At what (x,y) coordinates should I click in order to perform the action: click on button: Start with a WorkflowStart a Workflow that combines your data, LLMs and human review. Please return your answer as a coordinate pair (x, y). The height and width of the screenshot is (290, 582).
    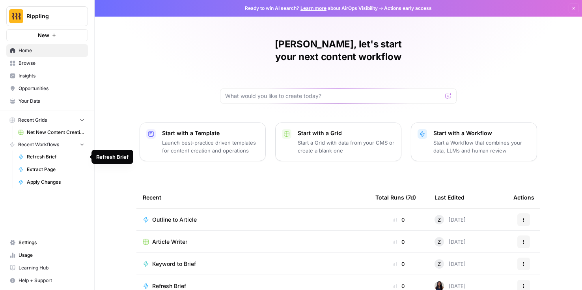
    Looking at the image, I should click on (474, 142).